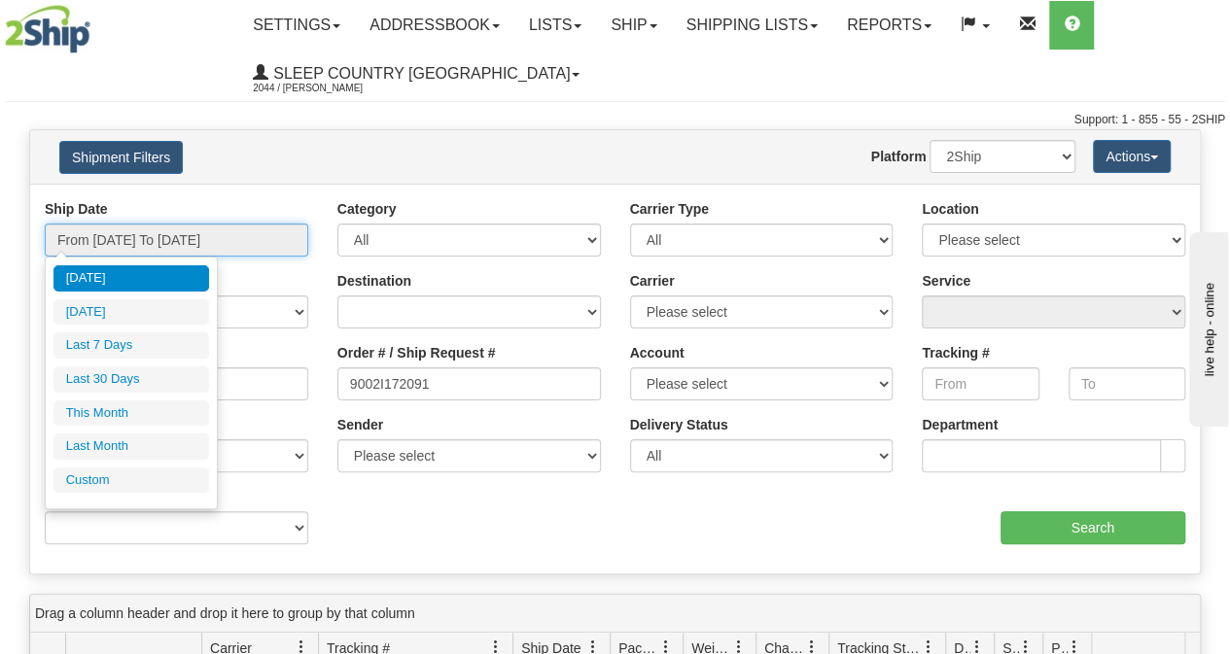 The height and width of the screenshot is (654, 1230). What do you see at coordinates (416, 353) in the screenshot?
I see `label: Order # / Ship Request #` at bounding box center [416, 353].